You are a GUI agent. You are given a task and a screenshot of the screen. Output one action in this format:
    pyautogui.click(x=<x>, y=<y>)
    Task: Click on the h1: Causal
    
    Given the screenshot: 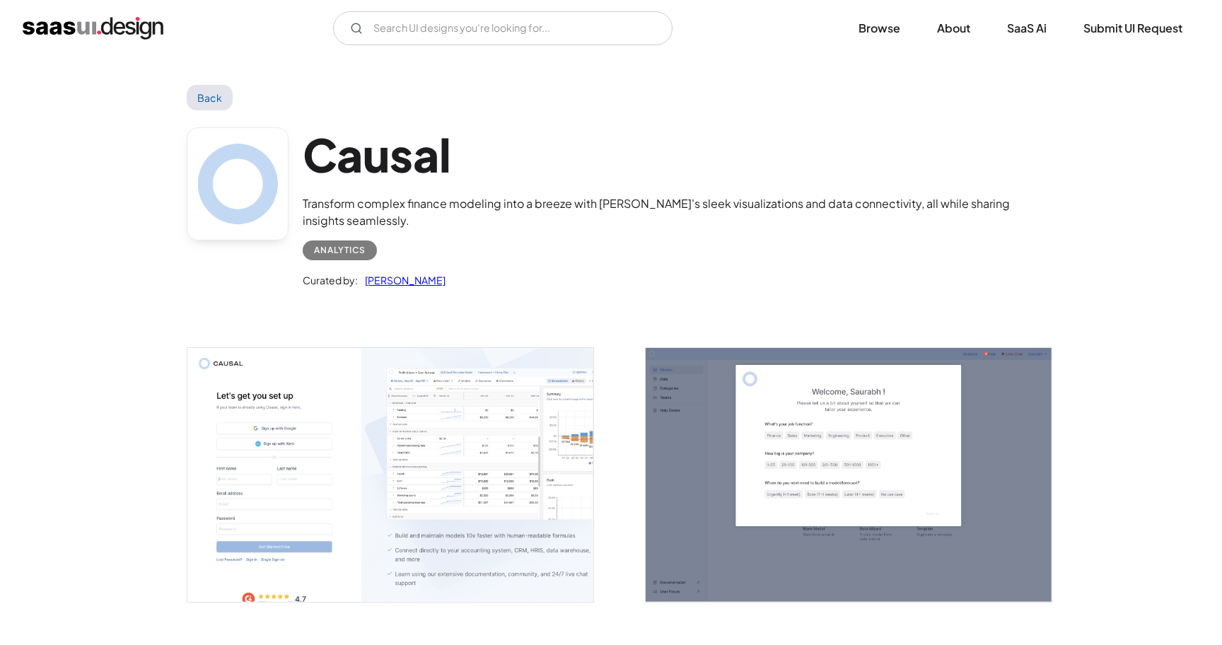 What is the action you would take?
    pyautogui.click(x=669, y=154)
    